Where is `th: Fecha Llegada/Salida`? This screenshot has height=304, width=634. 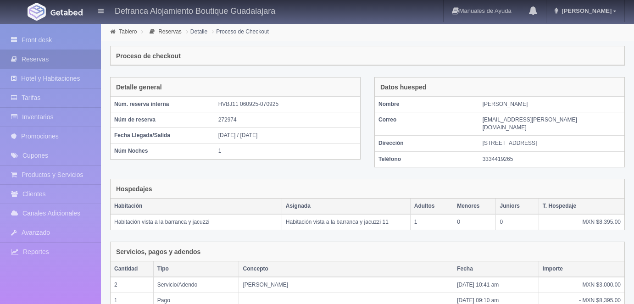
th: Fecha Llegada/Salida is located at coordinates (162, 136).